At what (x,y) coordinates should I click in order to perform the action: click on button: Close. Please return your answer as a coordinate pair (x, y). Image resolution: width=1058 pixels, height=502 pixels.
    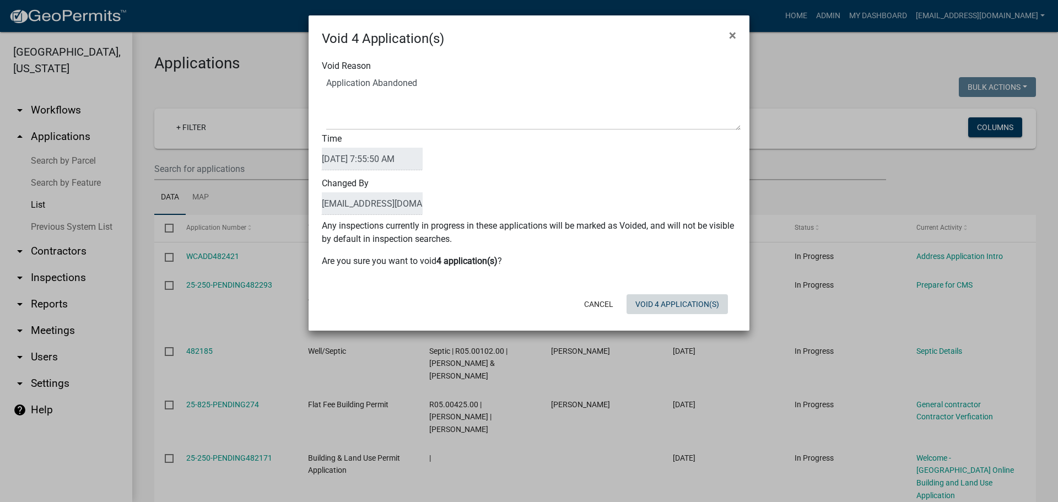
    Looking at the image, I should click on (732, 35).